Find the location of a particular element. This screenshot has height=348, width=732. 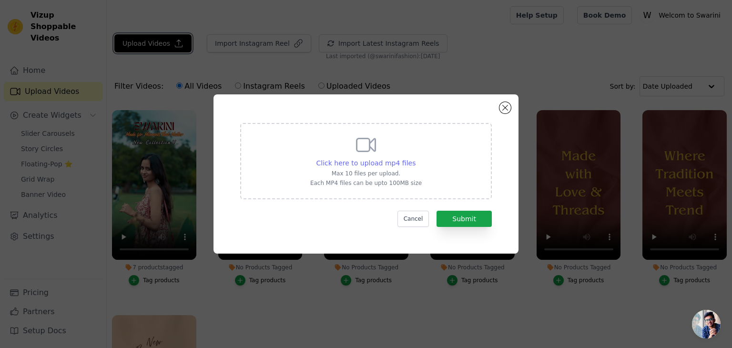

span: Click here to upload mp4 files is located at coordinates (366, 163).